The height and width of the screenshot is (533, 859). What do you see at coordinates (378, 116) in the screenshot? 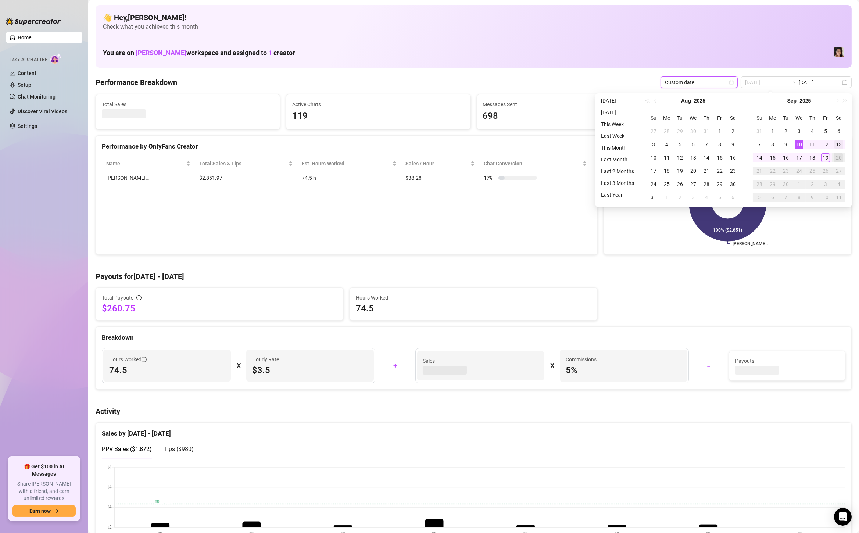
I see `span: 119` at bounding box center [378, 116].